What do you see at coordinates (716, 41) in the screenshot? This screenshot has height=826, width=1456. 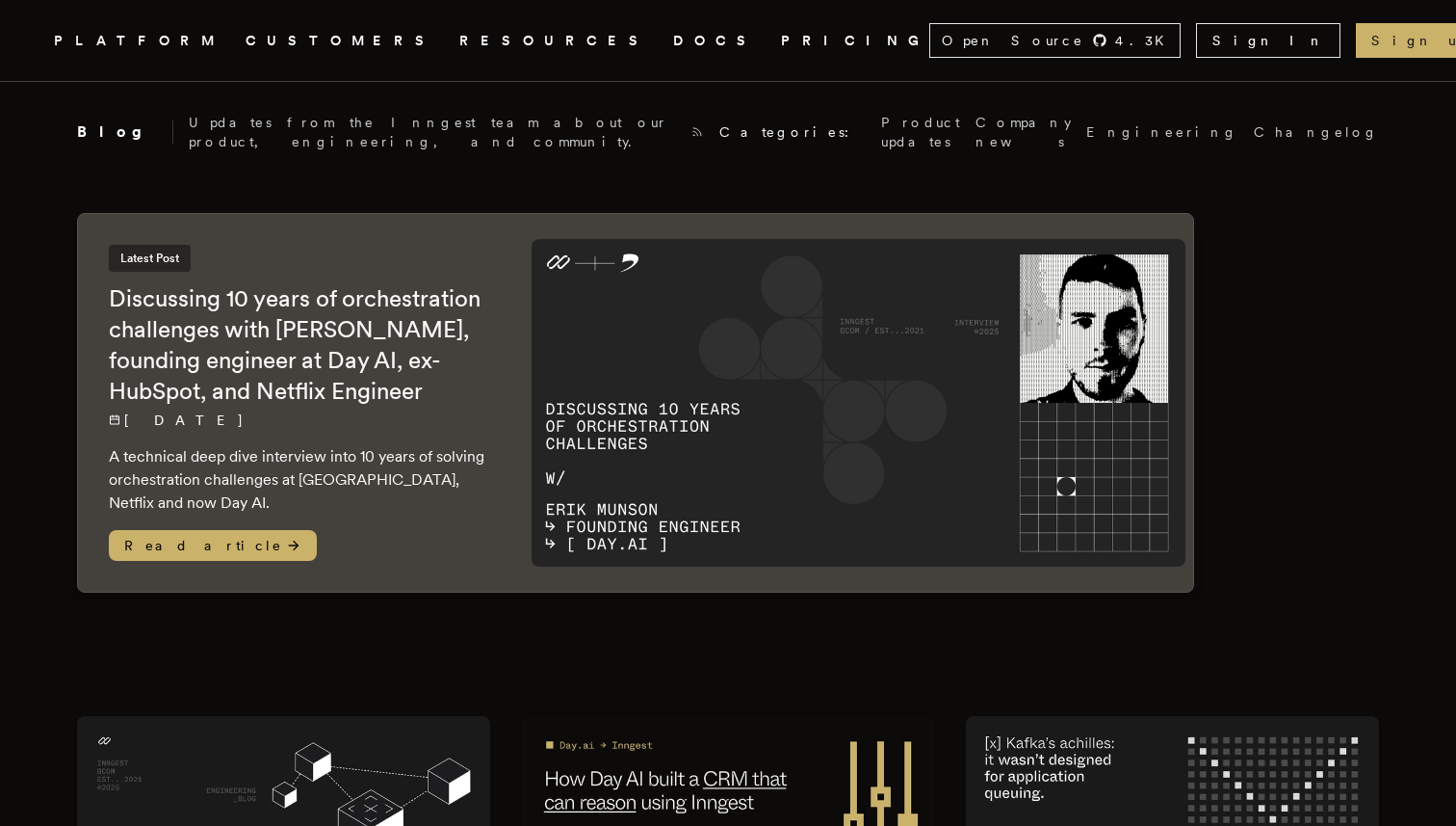 I see `a: DOCS` at bounding box center [716, 41].